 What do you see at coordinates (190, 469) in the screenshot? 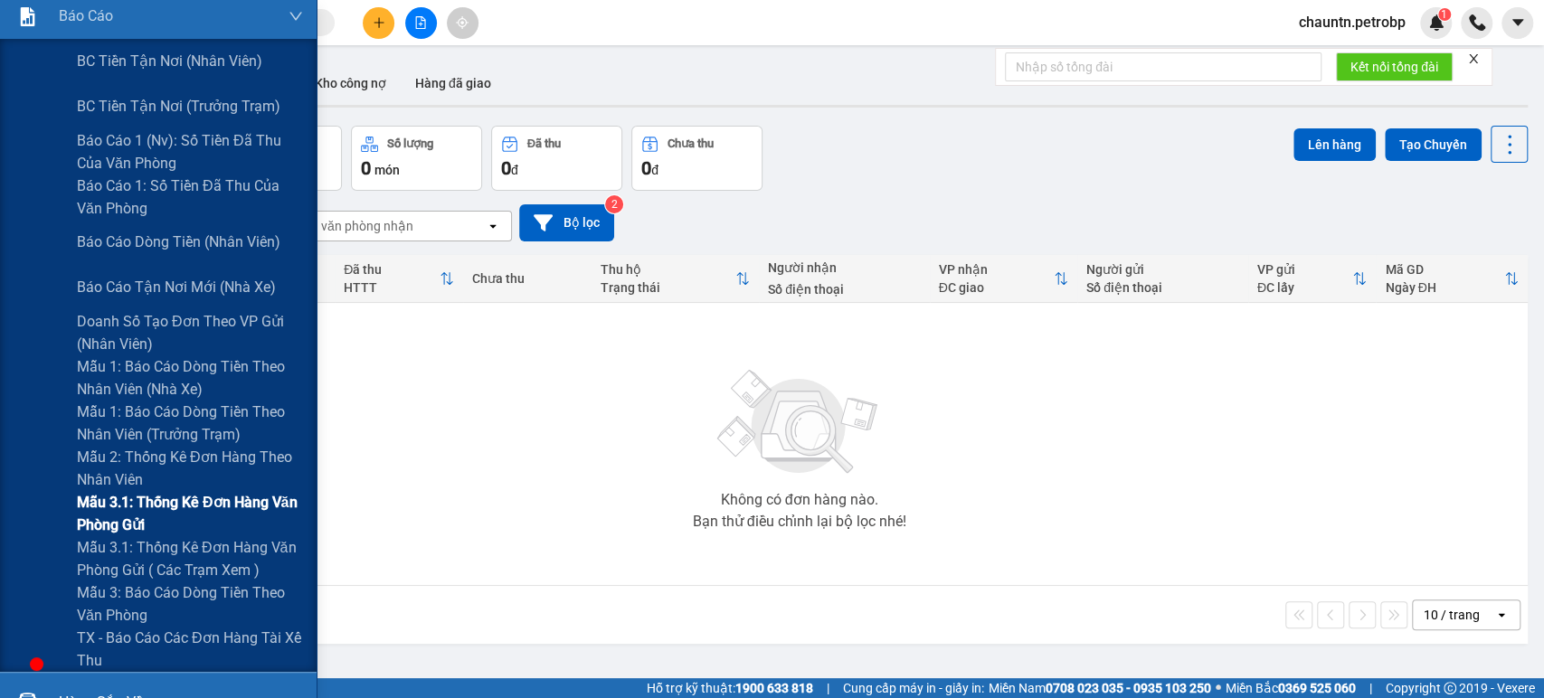
I see `span: Mẫu 2: Thống kê đơn hàng theo nhân viên` at bounding box center [190, 469].